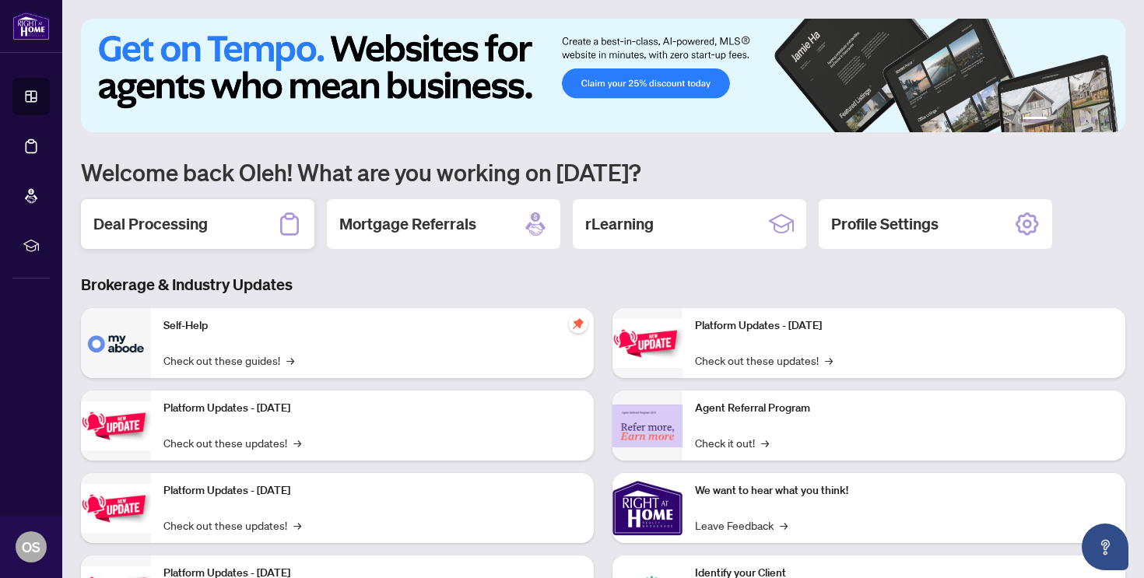 The height and width of the screenshot is (578, 1144). I want to click on span: OS, so click(31, 547).